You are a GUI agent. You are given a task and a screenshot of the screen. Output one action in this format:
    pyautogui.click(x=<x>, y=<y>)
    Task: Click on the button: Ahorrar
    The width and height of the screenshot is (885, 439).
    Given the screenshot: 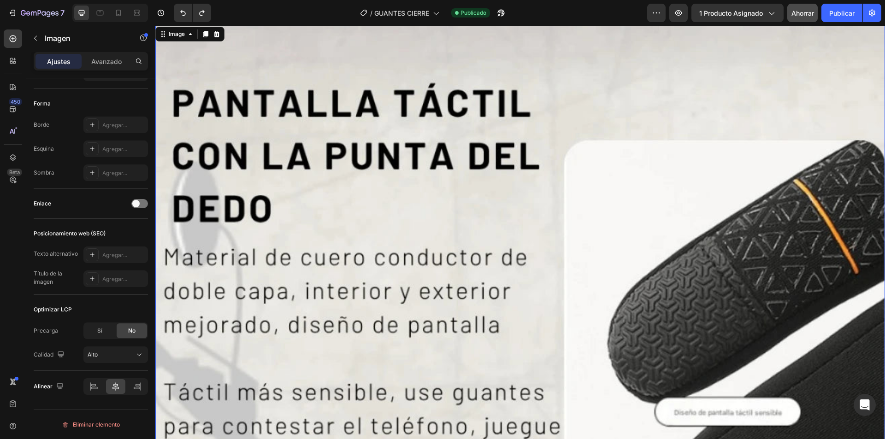 What is the action you would take?
    pyautogui.click(x=803, y=13)
    